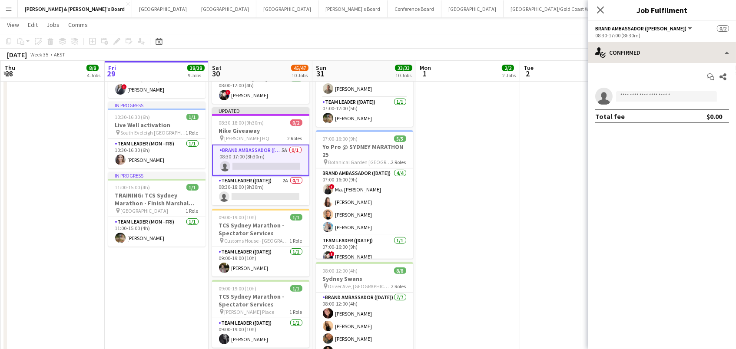 This screenshot has height=349, width=736. What do you see at coordinates (60, 54) in the screenshot?
I see `div: AEST` at bounding box center [60, 54].